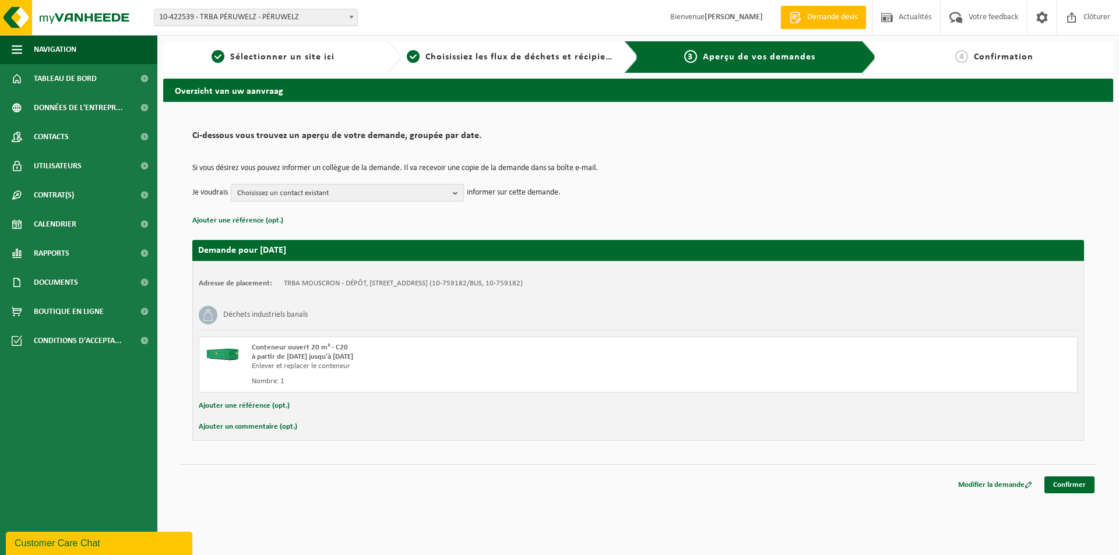 The height and width of the screenshot is (555, 1119). I want to click on span: Calendrier, so click(55, 224).